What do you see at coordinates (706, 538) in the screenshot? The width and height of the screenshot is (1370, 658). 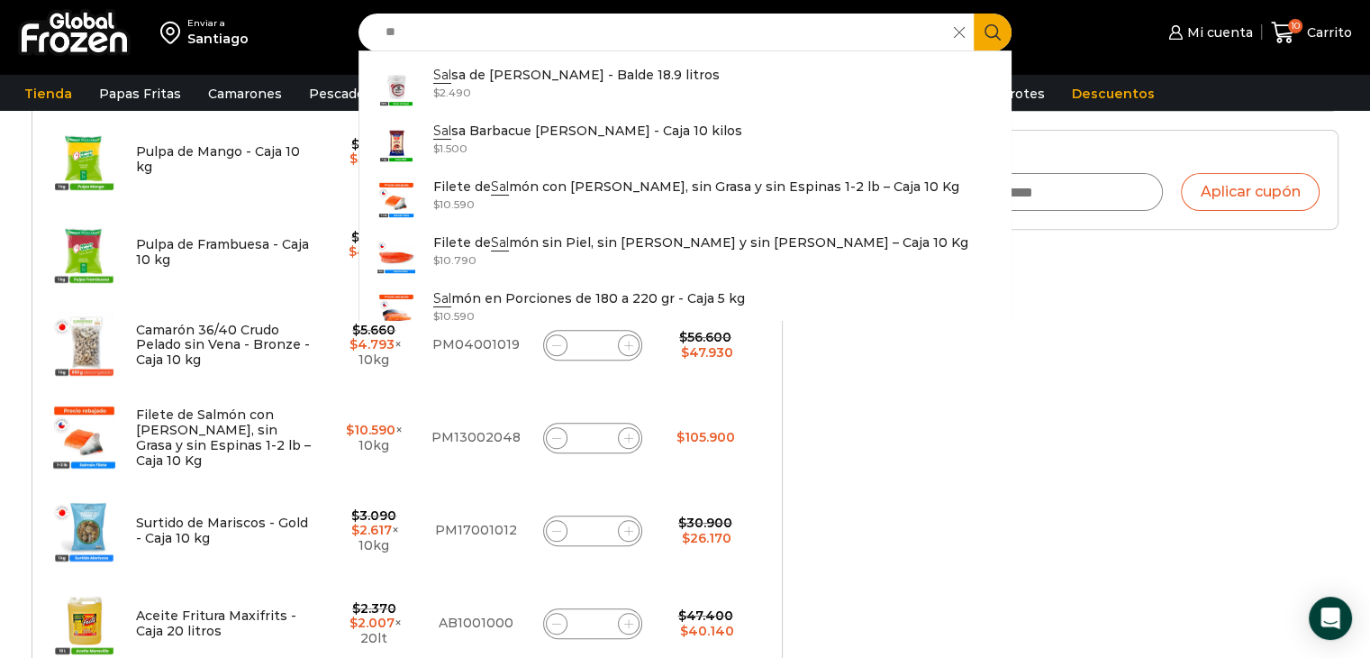 I see `bdi: 26.170` at bounding box center [706, 538].